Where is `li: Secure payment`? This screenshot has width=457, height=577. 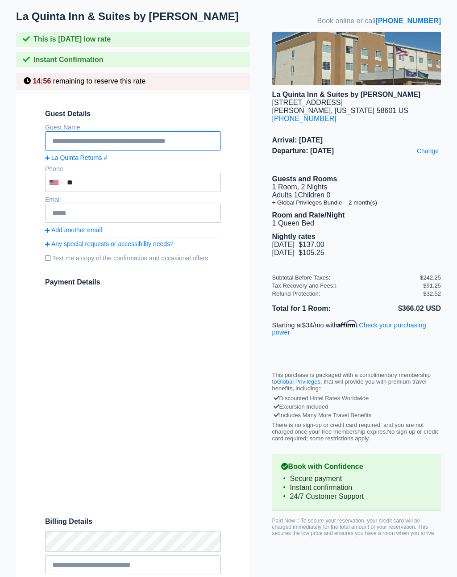 li: Secure payment is located at coordinates (357, 479).